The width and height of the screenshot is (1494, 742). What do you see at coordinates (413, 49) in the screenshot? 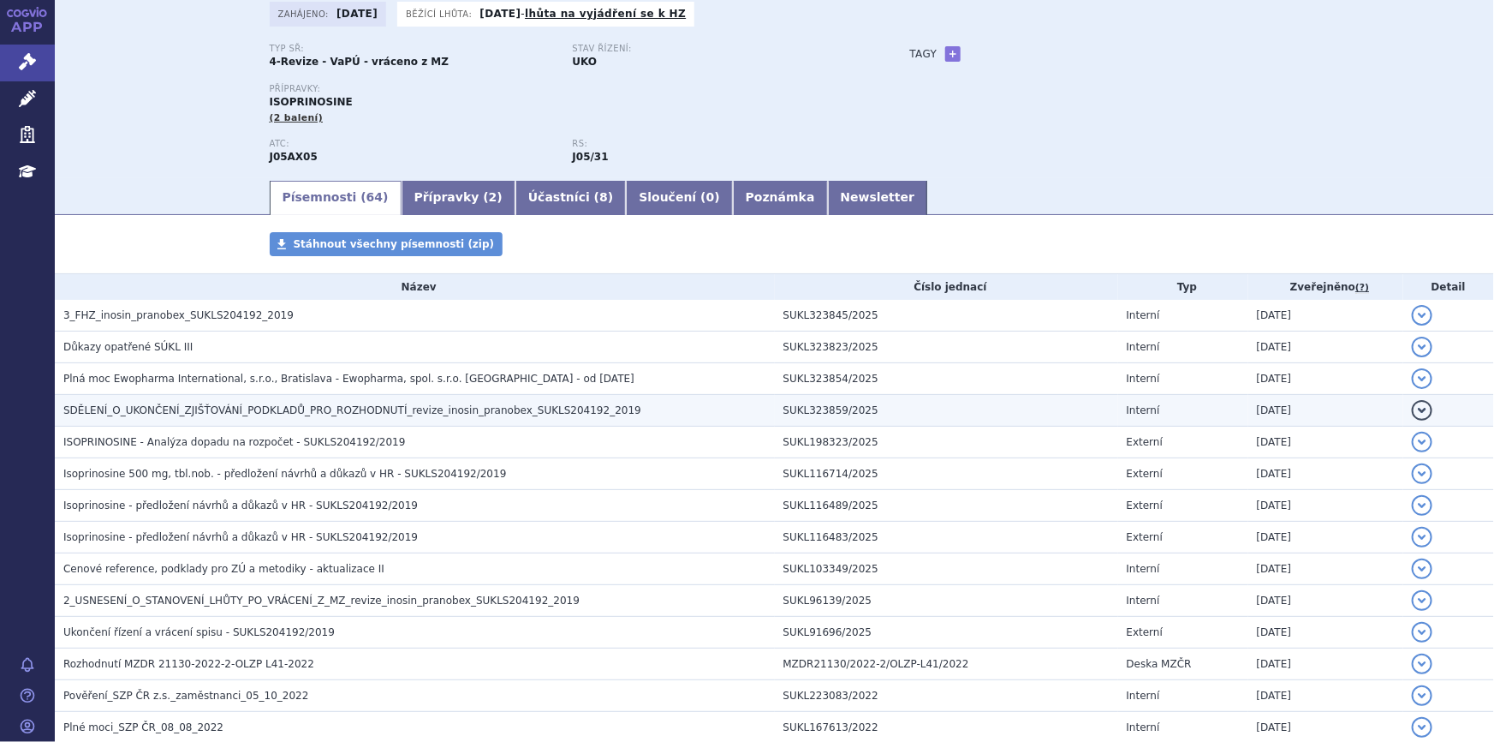
I see `p: Typ SŘ:` at bounding box center [413, 49].